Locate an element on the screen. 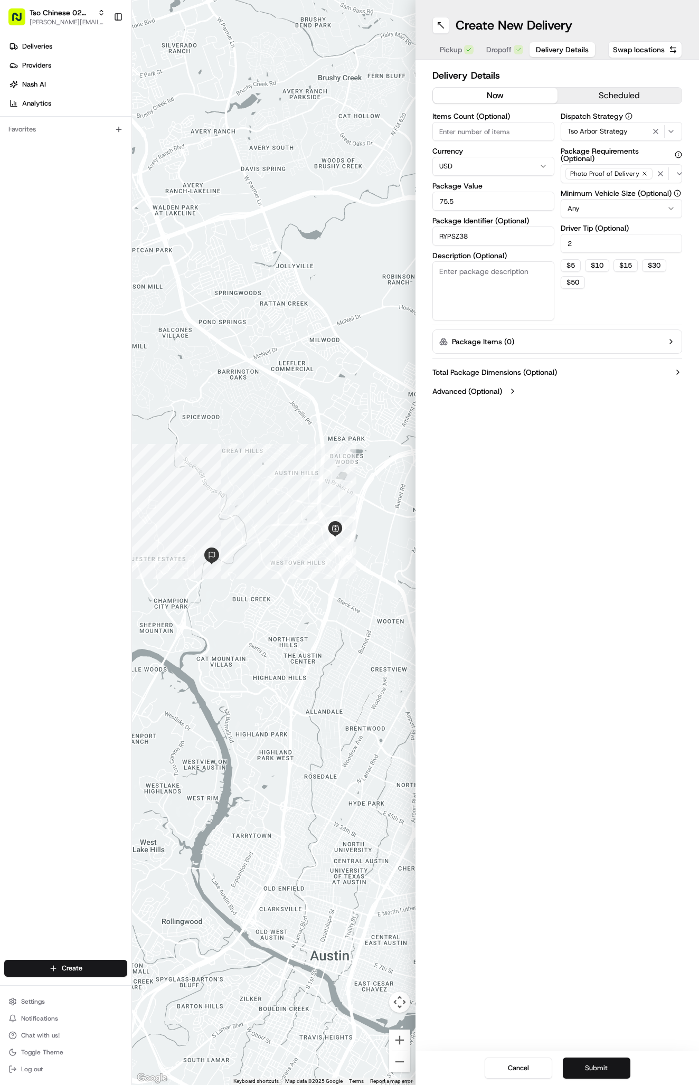  a: Open this area in Google Maps (opens a new window) is located at coordinates (152, 1079).